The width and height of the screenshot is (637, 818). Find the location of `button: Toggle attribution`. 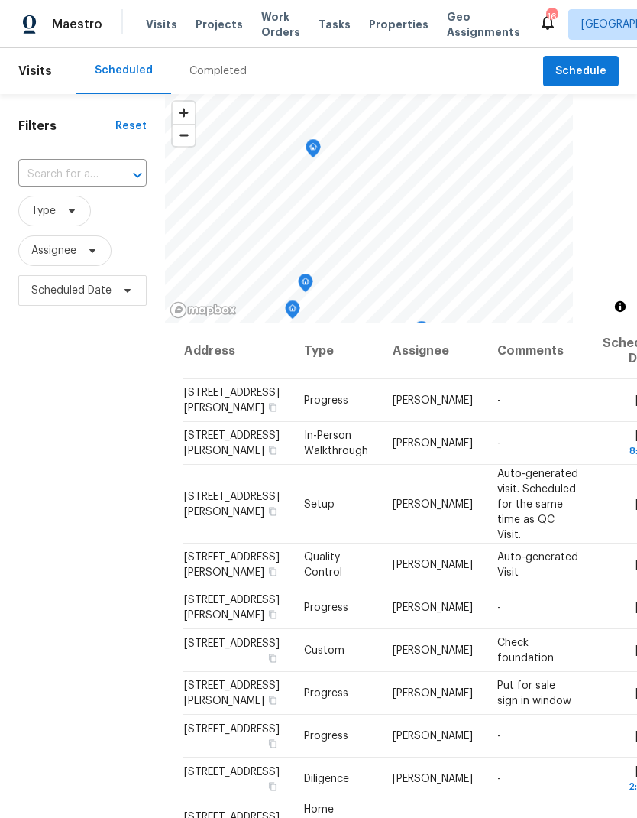

button: Toggle attribution is located at coordinates (620, 306).